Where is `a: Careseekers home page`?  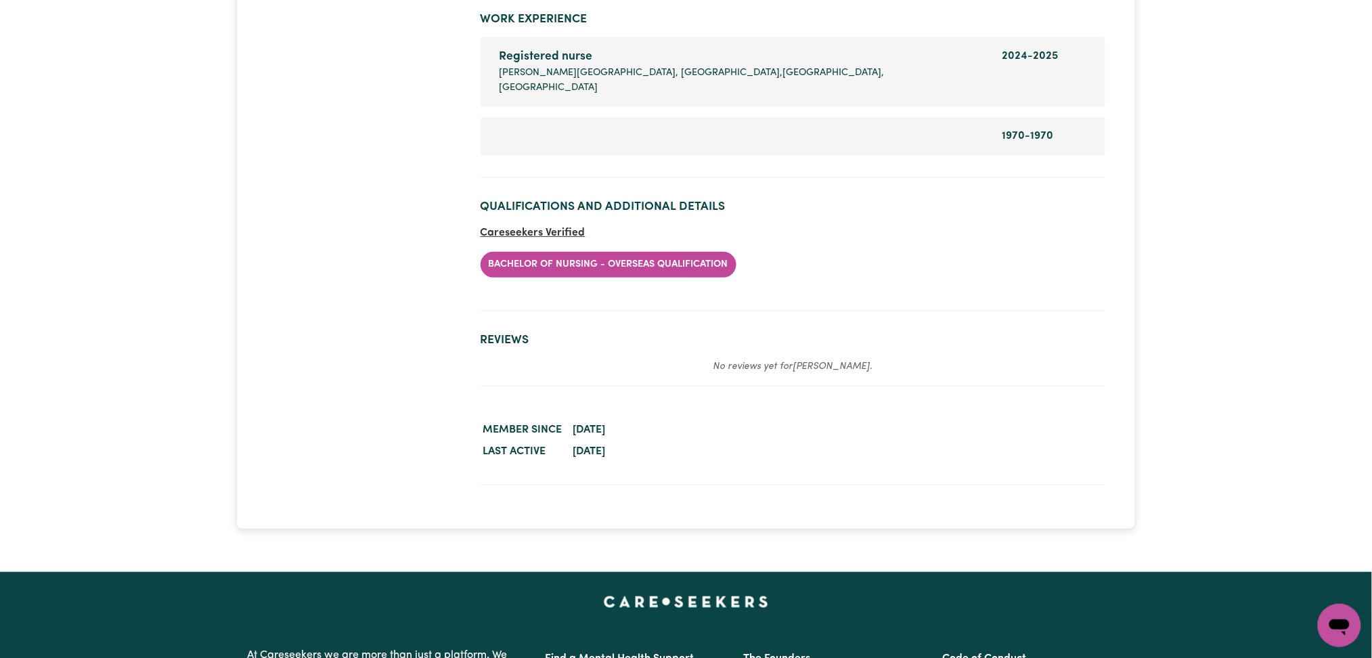 a: Careseekers home page is located at coordinates (686, 602).